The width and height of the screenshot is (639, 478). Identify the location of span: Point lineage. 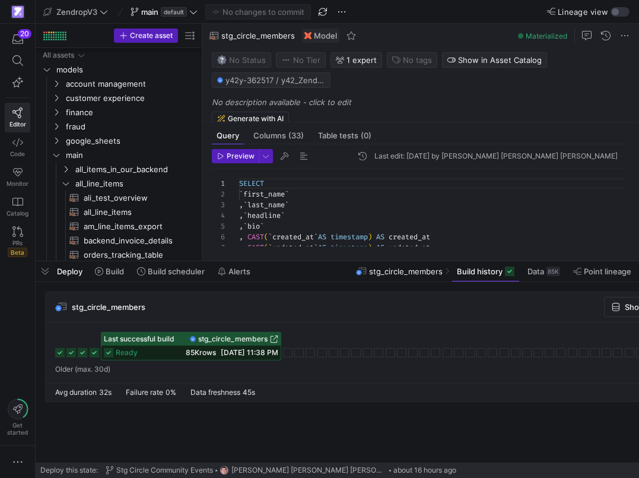
(607, 271).